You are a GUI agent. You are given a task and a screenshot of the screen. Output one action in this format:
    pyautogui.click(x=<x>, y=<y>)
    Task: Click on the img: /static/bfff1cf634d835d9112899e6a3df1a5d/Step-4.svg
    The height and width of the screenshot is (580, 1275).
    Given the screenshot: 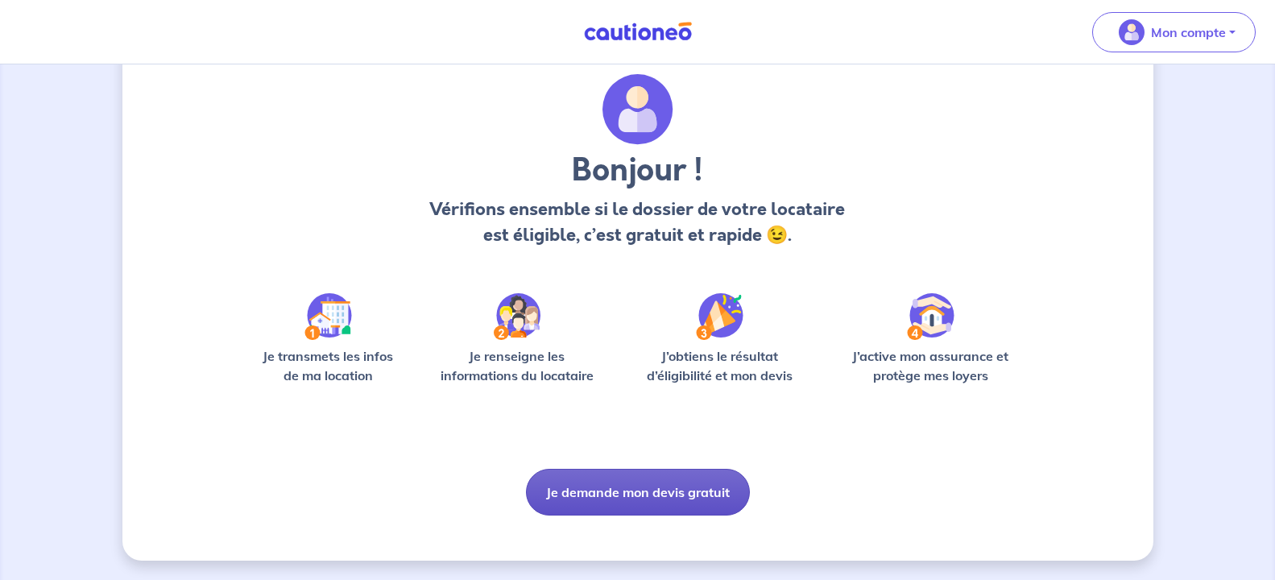 What is the action you would take?
    pyautogui.click(x=930, y=316)
    